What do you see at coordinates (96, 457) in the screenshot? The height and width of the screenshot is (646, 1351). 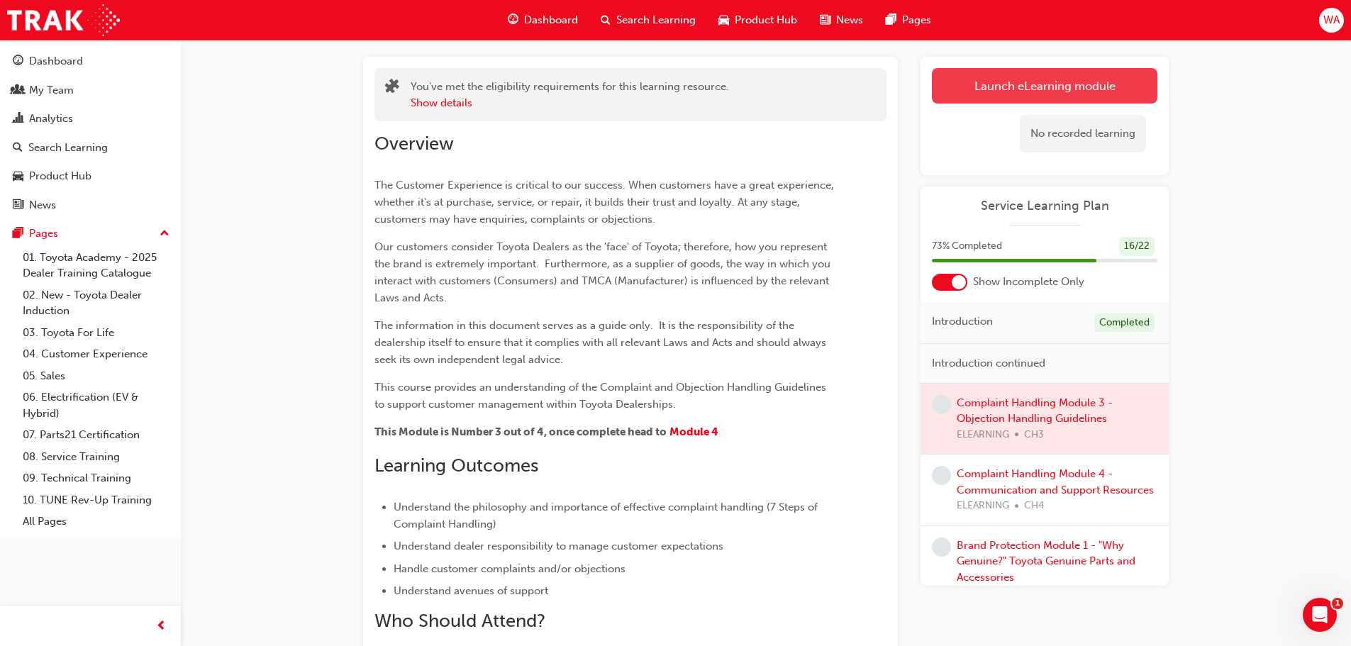 I see `a: 08. Service Training` at bounding box center [96, 457].